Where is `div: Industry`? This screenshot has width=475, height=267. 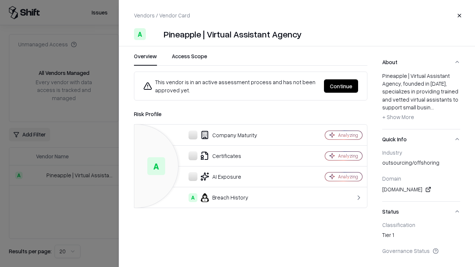
div: Industry is located at coordinates (421, 153).